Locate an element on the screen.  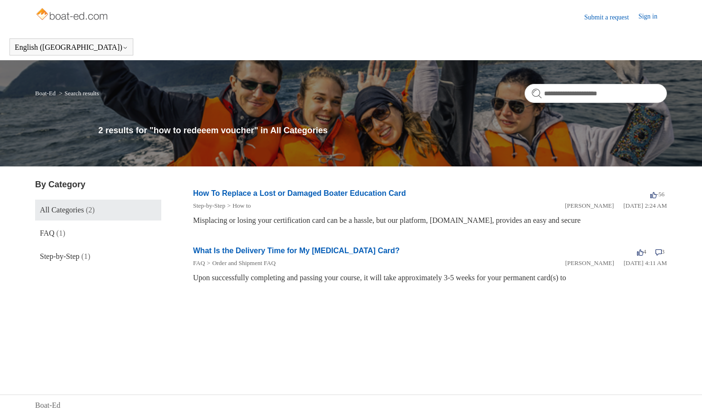
span: -56 is located at coordinates (658, 194).